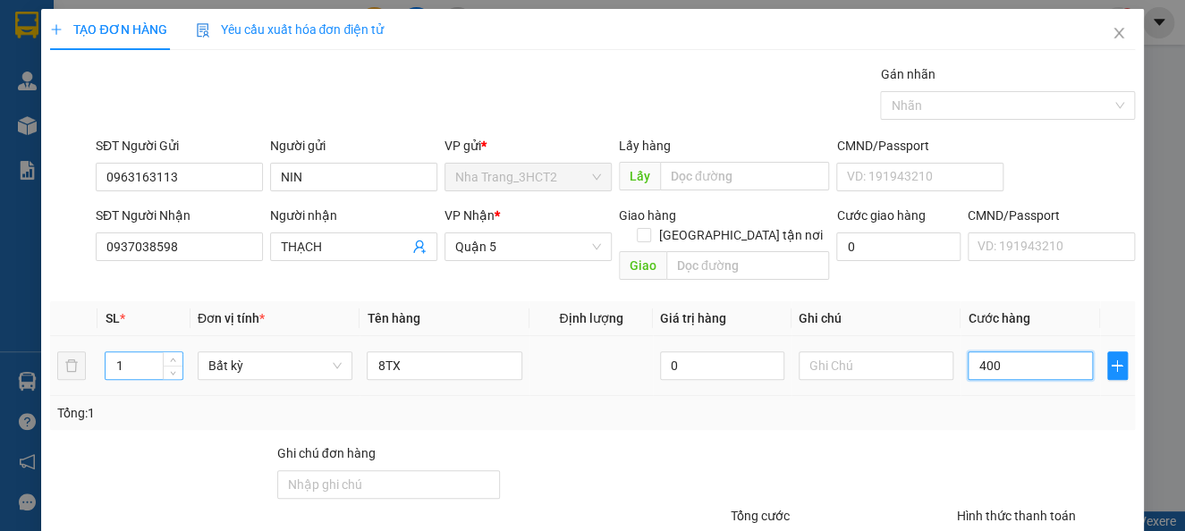  Describe the element at coordinates (353, 146) in the screenshot. I see `div: Người gửi` at that location.